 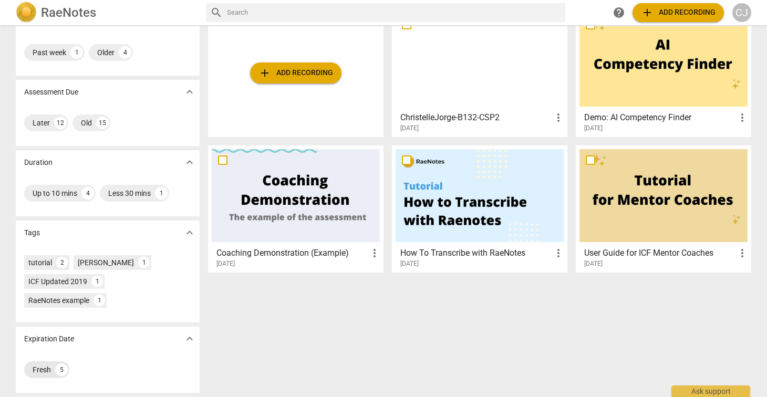 I want to click on div: Past week, so click(x=49, y=53).